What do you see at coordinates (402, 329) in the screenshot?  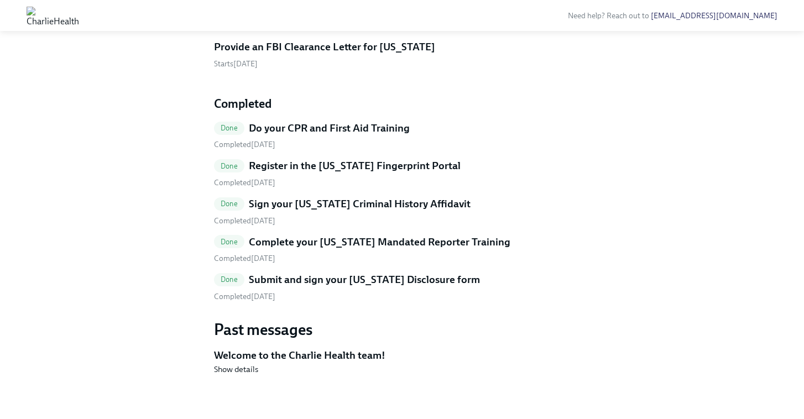 I see `h3: Past messages` at bounding box center [402, 329].